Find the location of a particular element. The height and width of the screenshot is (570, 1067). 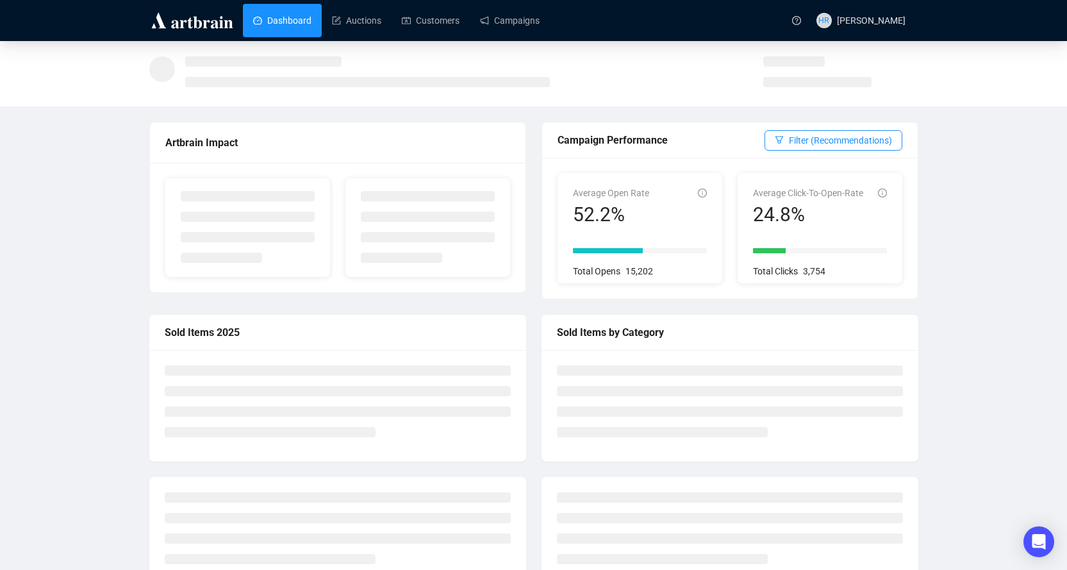

span: filter is located at coordinates (779, 140).